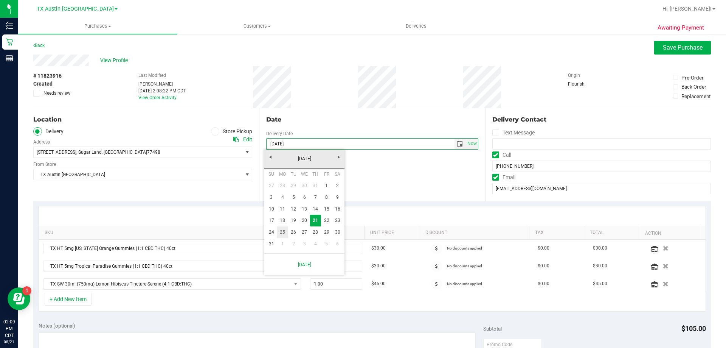  What do you see at coordinates (669, 233) in the screenshot?
I see `th: Action` at bounding box center [669, 233].